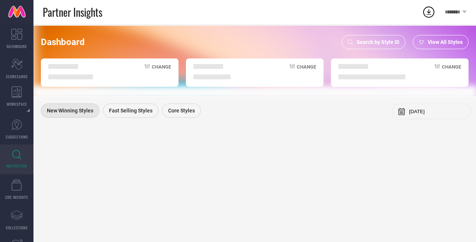 Image resolution: width=476 pixels, height=242 pixels. Describe the element at coordinates (63, 42) in the screenshot. I see `span: Dashboard` at that location.